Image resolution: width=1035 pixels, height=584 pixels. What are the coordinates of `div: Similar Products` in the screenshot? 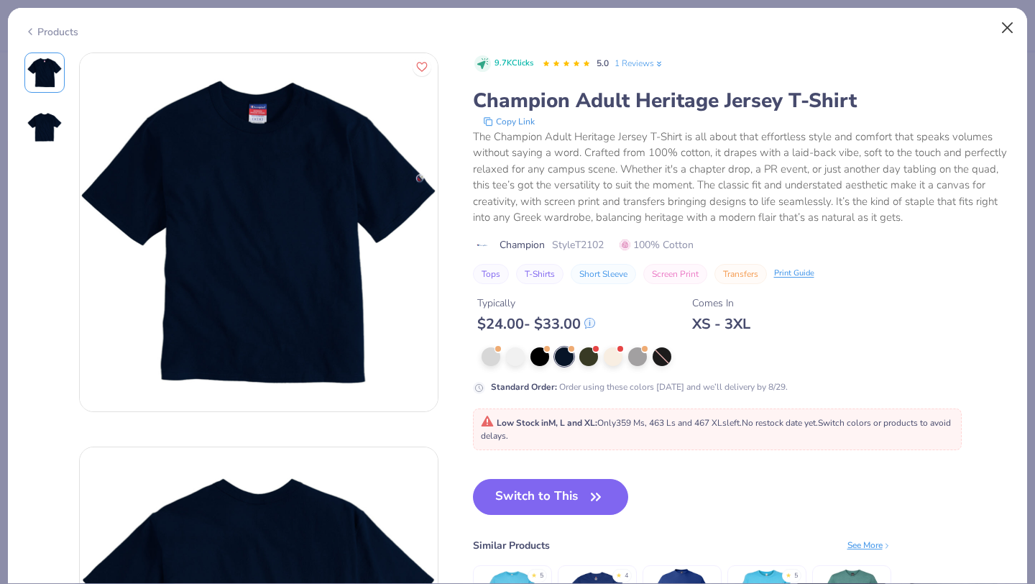 It's located at (511, 545).